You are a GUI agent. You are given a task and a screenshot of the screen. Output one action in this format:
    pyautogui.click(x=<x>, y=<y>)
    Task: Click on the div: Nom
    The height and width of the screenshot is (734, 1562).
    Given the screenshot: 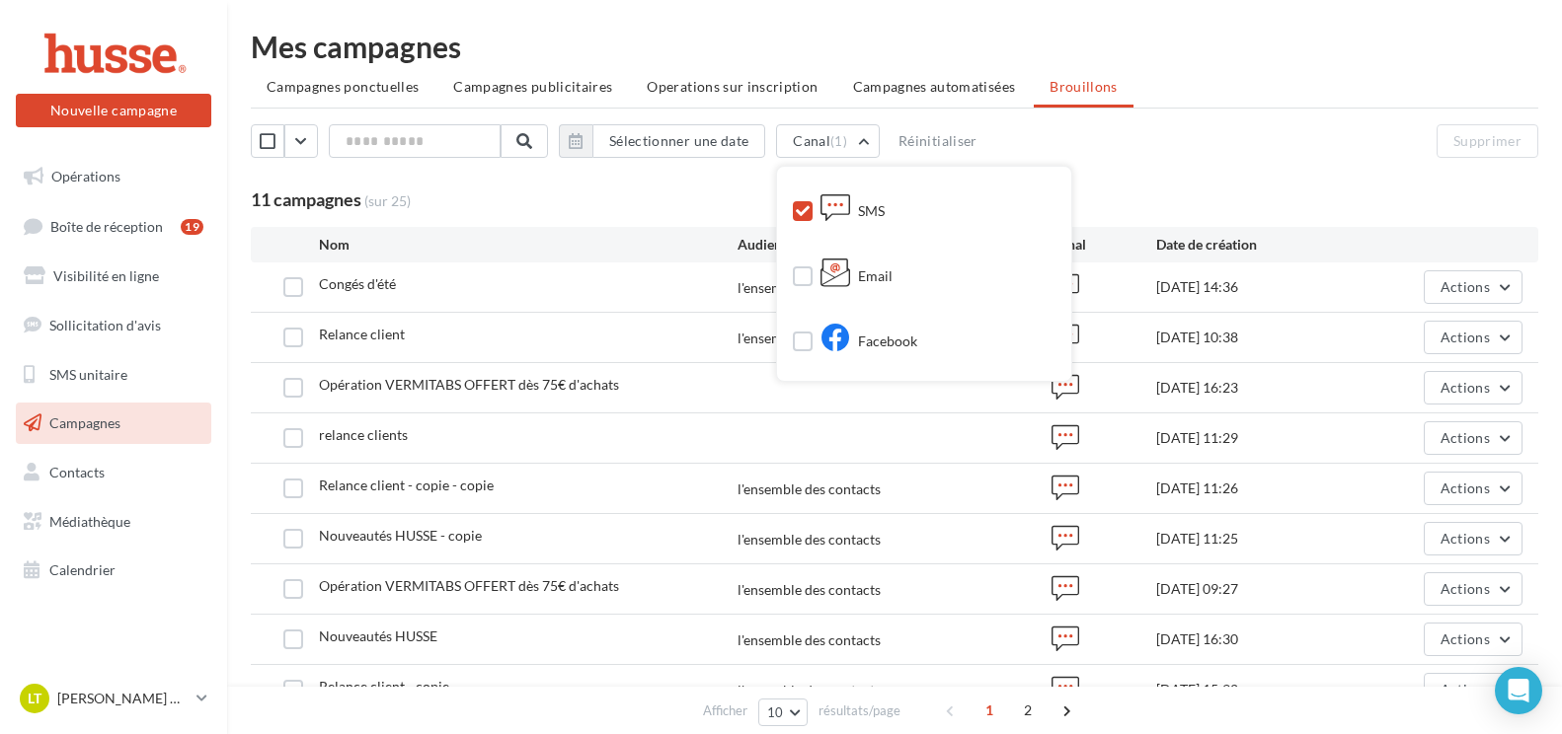 What is the action you would take?
    pyautogui.click(x=528, y=245)
    